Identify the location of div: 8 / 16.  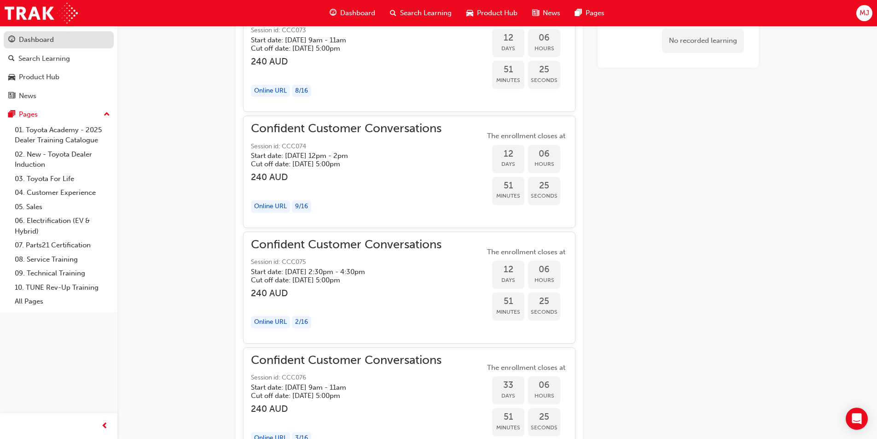
(302, 91).